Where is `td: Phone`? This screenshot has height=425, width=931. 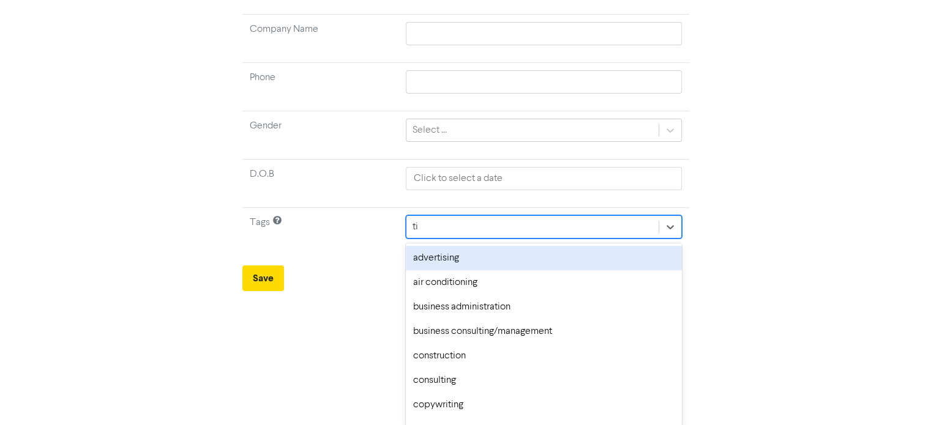 td: Phone is located at coordinates (321, 87).